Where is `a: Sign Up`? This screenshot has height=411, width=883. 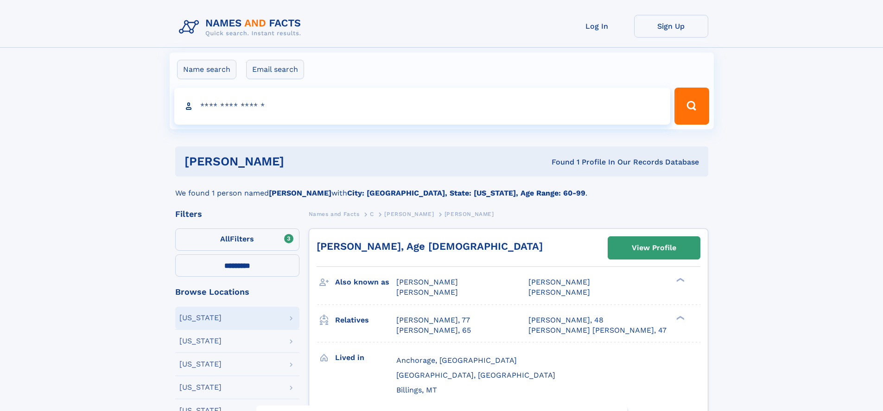
a: Sign Up is located at coordinates (671, 26).